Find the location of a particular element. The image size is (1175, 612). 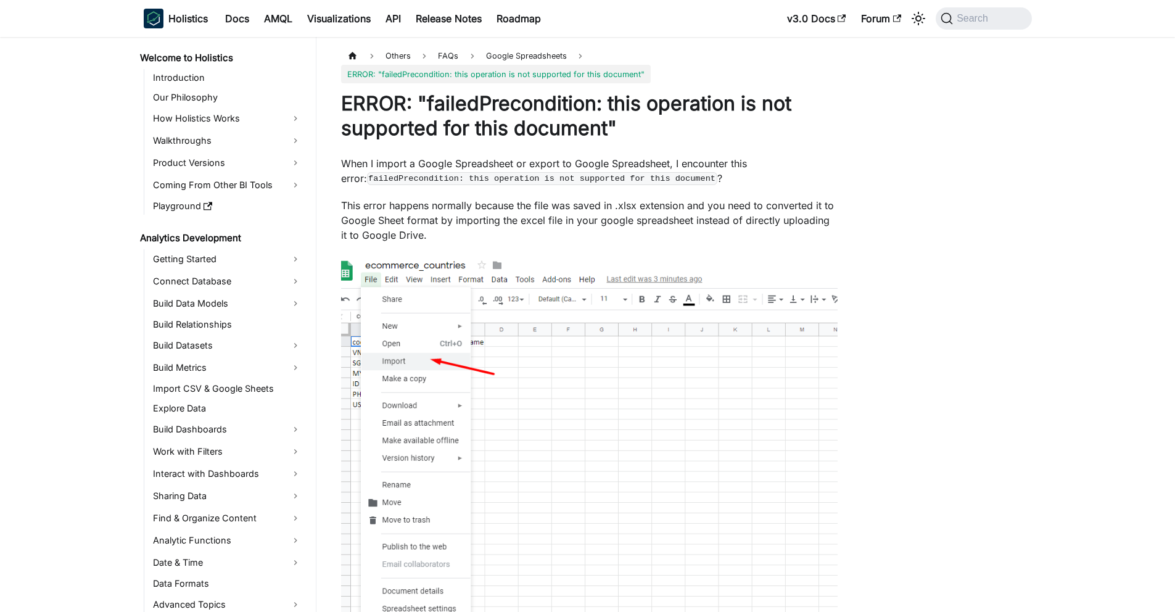

a: Analytics Development is located at coordinates (221, 238).